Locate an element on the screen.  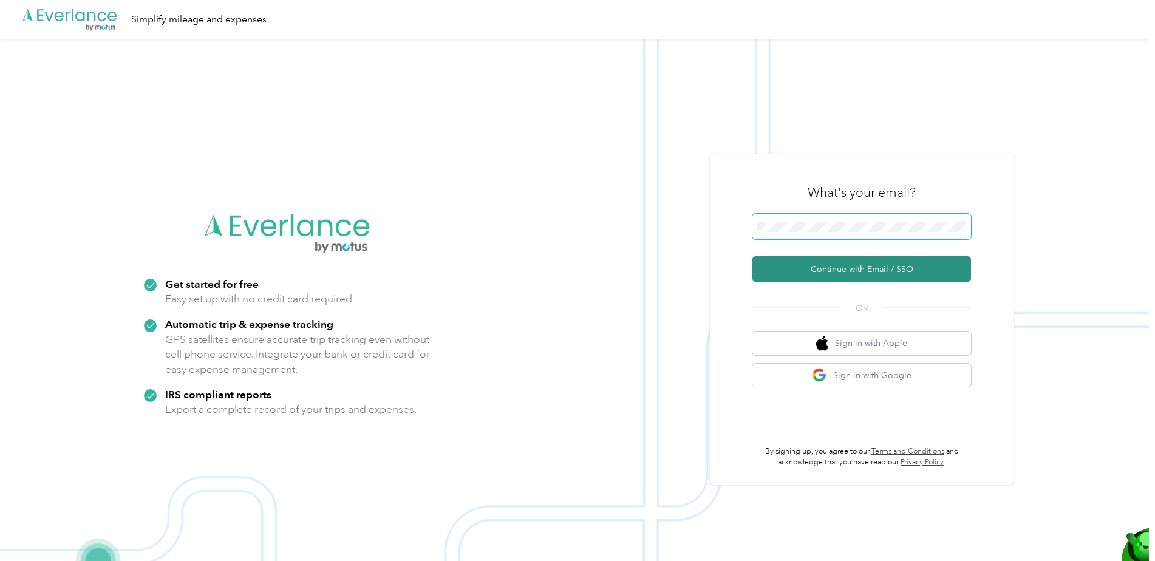
p: GPS satellites ensure accurate trip tracking even without cell phone service. Integrate your bank... is located at coordinates (298, 355).